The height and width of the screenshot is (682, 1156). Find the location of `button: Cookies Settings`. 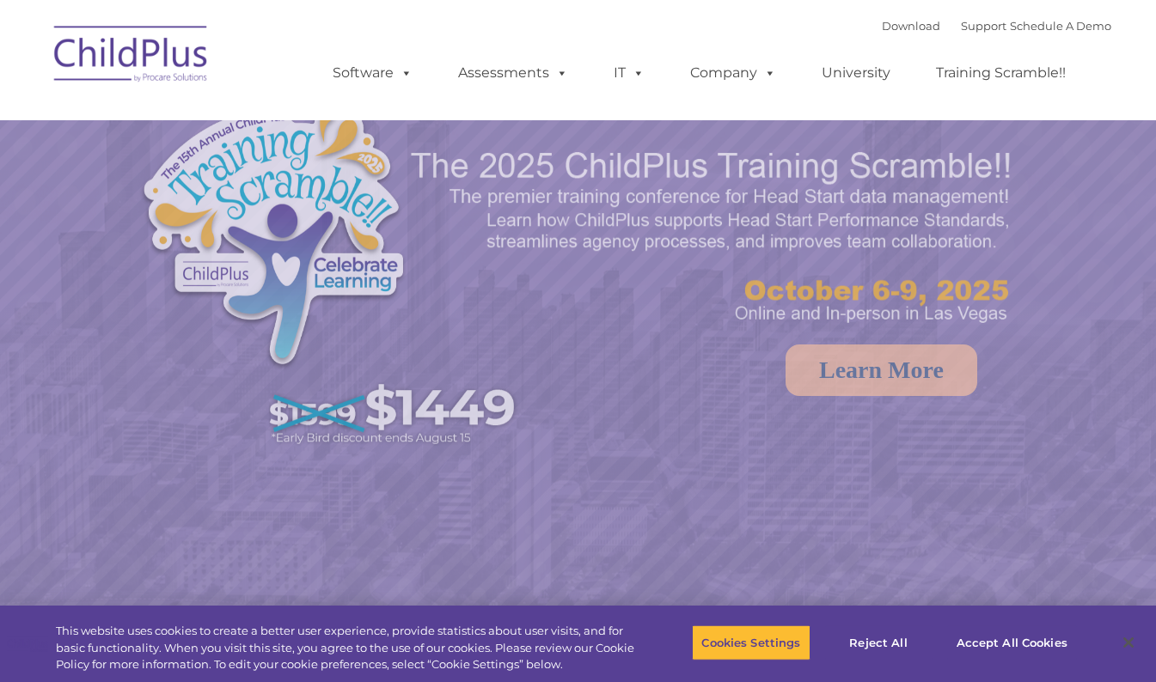

button: Cookies Settings is located at coordinates (750, 643).